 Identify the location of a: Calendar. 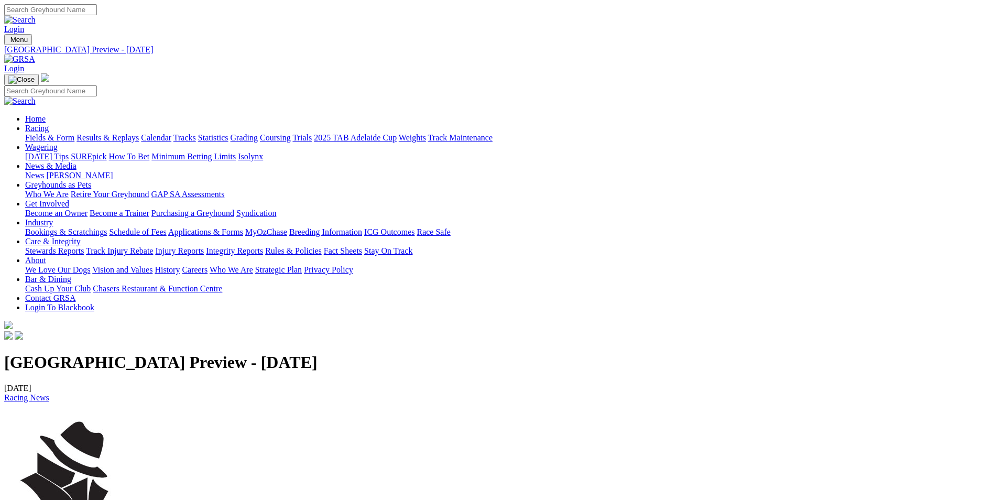
(156, 137).